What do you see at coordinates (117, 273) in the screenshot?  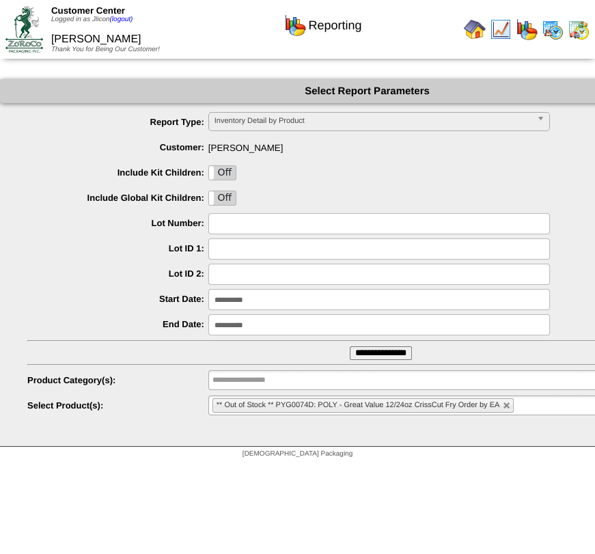 I see `label: Lot ID 2:` at bounding box center [117, 273].